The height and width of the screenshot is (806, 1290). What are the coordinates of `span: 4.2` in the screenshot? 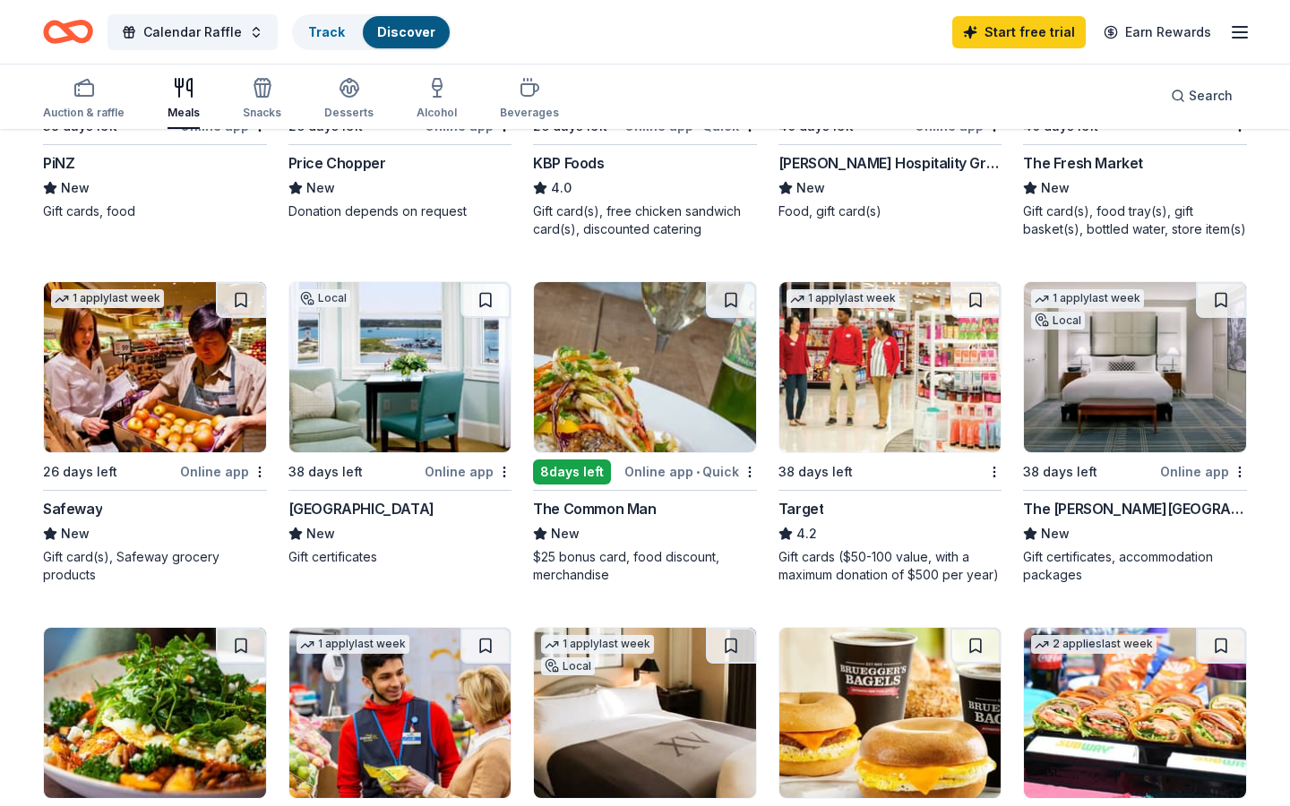 It's located at (806, 534).